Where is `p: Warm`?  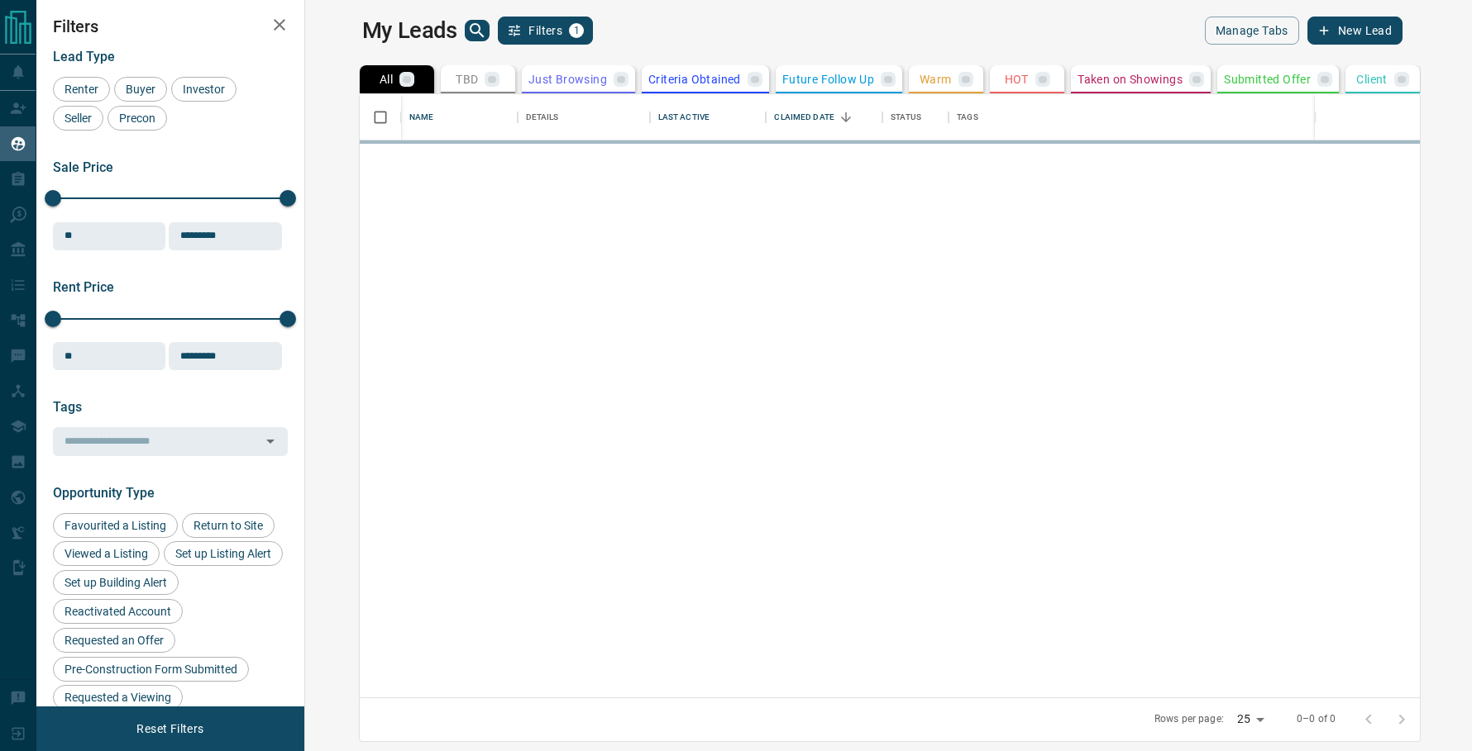 p: Warm is located at coordinates (935, 79).